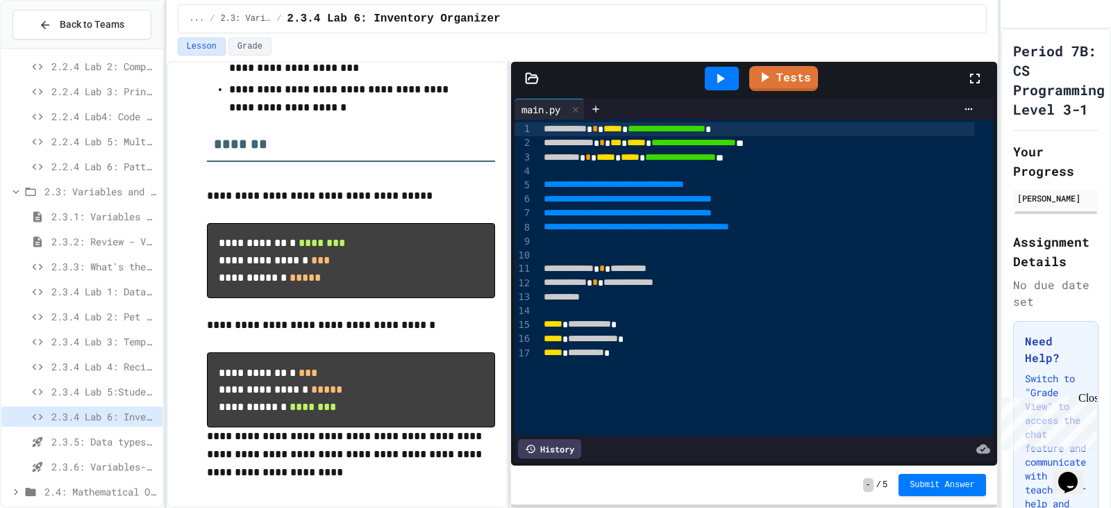 Image resolution: width=1111 pixels, height=508 pixels. What do you see at coordinates (523, 129) in the screenshot?
I see `div: 1` at bounding box center [523, 129].